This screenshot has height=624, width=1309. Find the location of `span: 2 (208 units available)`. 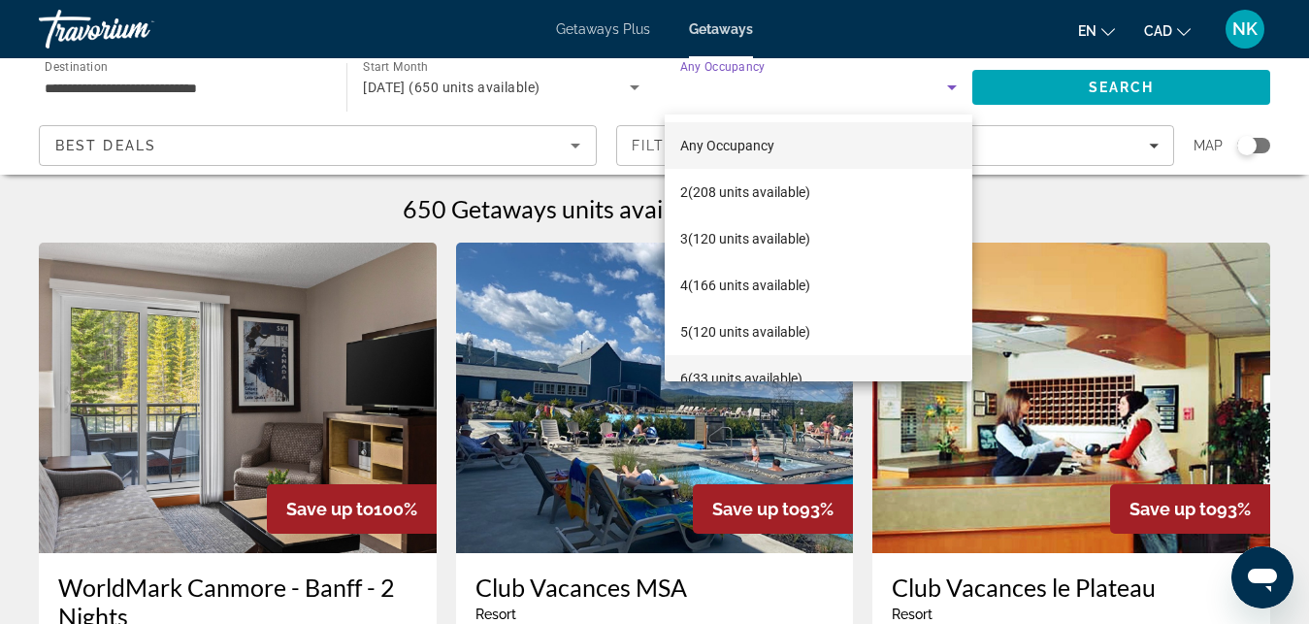

span: 2 (208 units available) is located at coordinates (745, 192).